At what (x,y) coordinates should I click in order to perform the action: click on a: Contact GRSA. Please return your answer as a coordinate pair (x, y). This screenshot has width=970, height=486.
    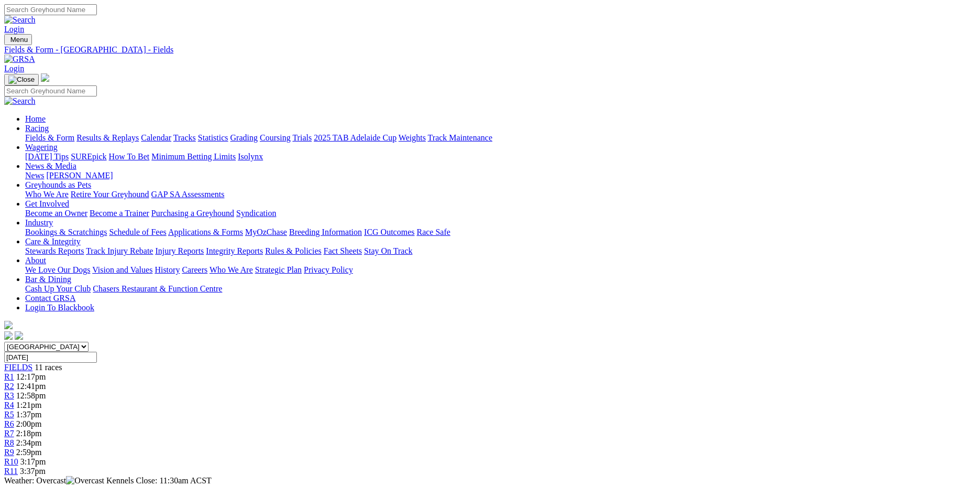
    Looking at the image, I should click on (50, 298).